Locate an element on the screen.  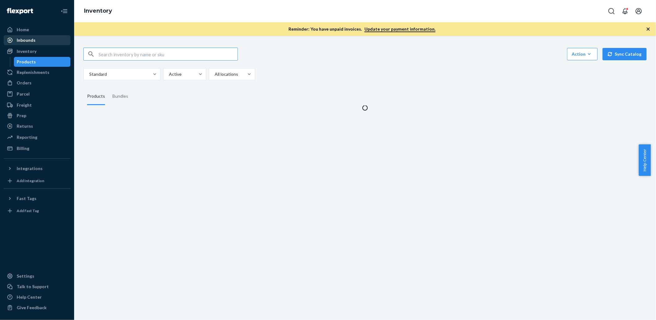
div: Reporting is located at coordinates (27, 137).